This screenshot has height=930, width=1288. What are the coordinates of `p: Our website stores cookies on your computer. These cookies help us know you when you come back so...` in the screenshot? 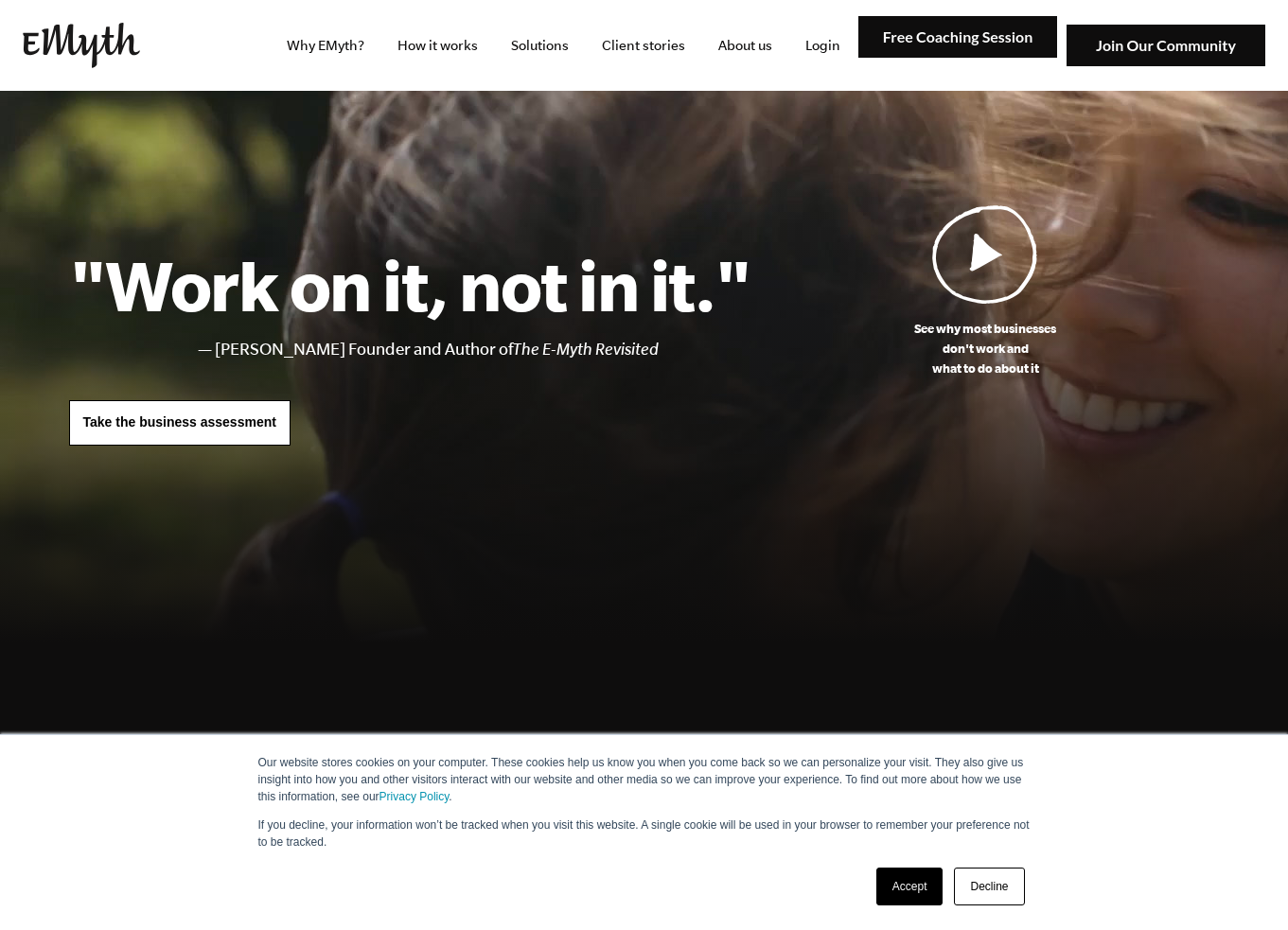 It's located at (644, 780).